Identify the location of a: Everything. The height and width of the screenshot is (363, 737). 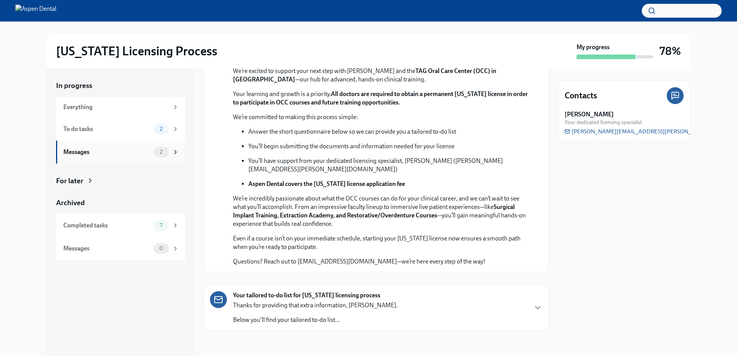
(121, 107).